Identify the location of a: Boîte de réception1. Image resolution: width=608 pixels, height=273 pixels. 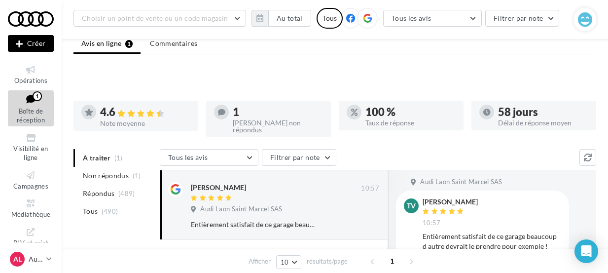
(31, 108).